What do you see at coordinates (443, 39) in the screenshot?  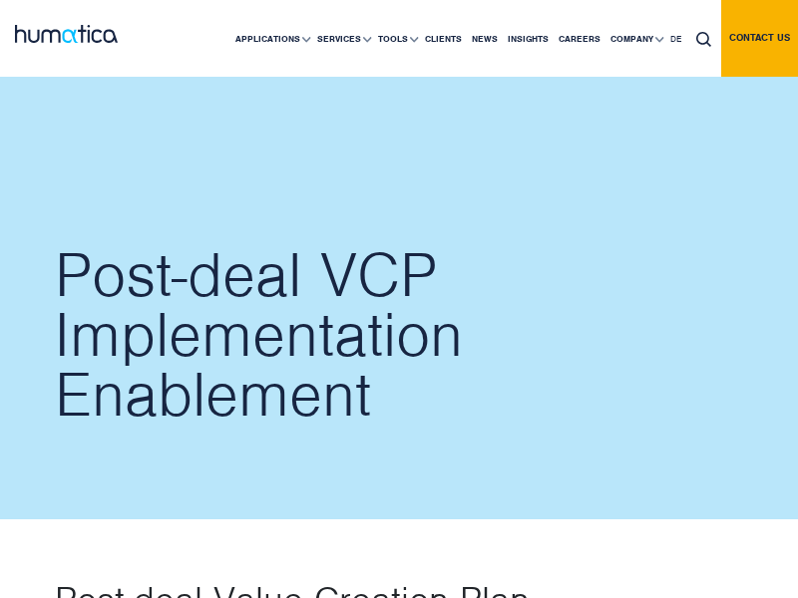 I see `a: Clients` at bounding box center [443, 39].